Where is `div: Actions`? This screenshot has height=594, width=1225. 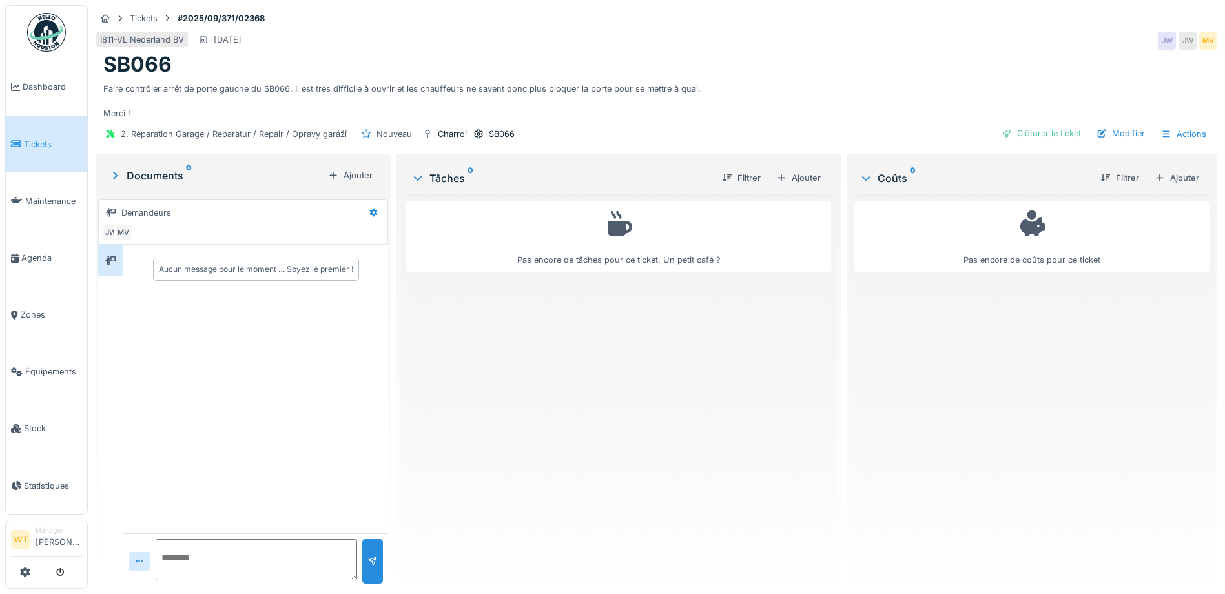 div: Actions is located at coordinates (1184, 134).